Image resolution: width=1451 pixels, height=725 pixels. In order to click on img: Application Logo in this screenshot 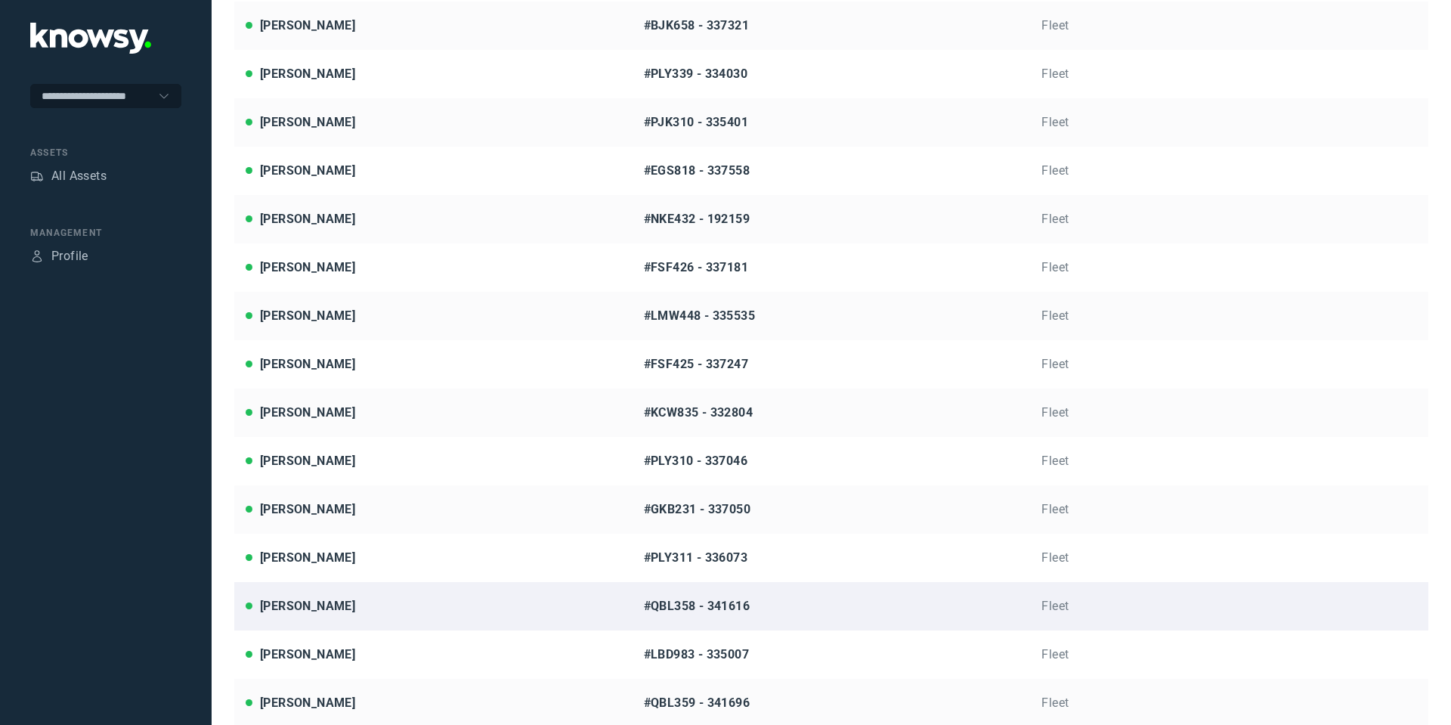, I will do `click(91, 38)`.